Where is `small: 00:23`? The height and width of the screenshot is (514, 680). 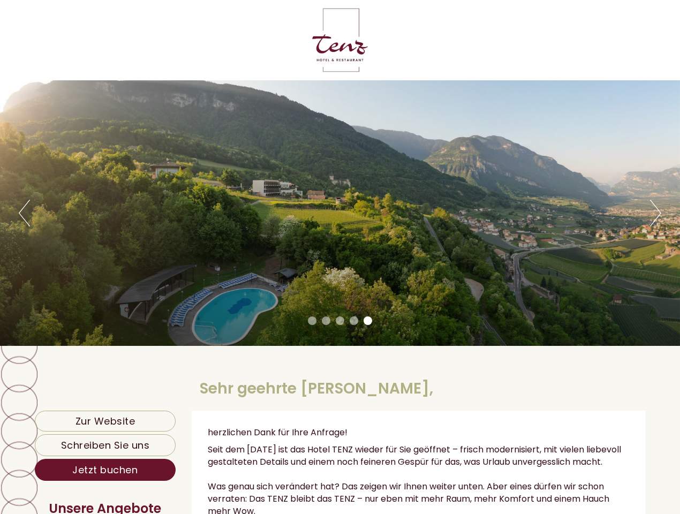 small: 00:23 is located at coordinates (101, 58).